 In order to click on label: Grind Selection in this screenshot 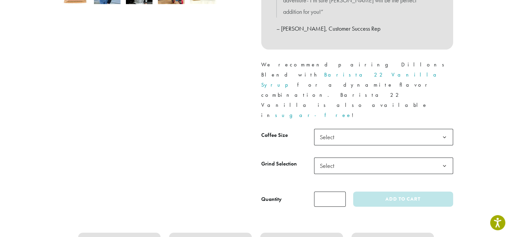, I will do `click(287, 164)`.